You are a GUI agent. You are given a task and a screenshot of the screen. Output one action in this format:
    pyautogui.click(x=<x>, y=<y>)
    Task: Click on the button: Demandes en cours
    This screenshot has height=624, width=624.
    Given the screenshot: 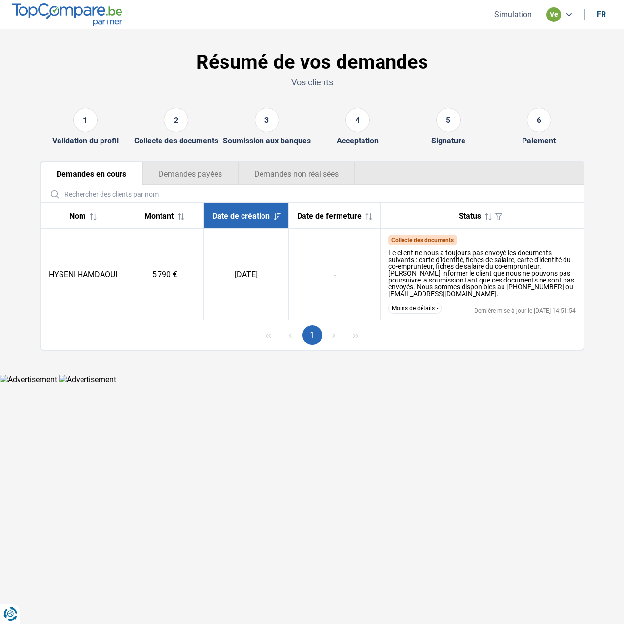 What is the action you would take?
    pyautogui.click(x=92, y=174)
    